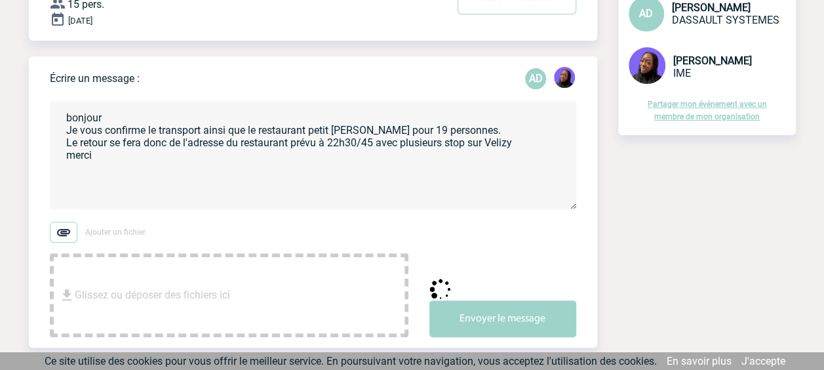 This screenshot has width=824, height=370. What do you see at coordinates (646, 13) in the screenshot?
I see `span: AD` at bounding box center [646, 13].